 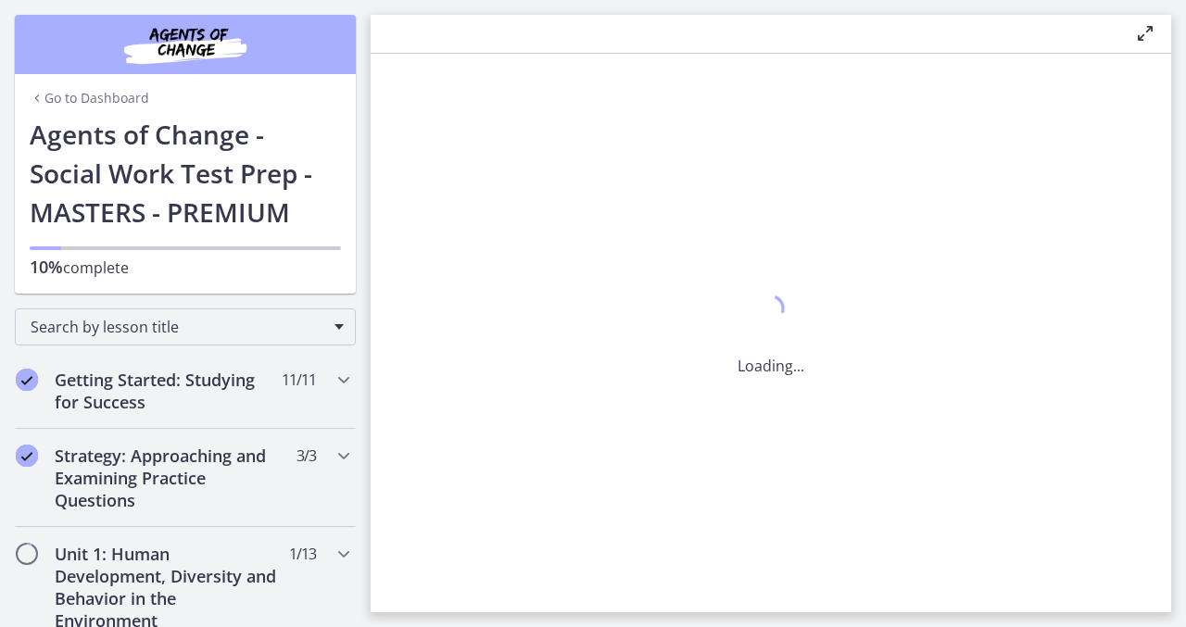 I want to click on p: complete, so click(x=185, y=267).